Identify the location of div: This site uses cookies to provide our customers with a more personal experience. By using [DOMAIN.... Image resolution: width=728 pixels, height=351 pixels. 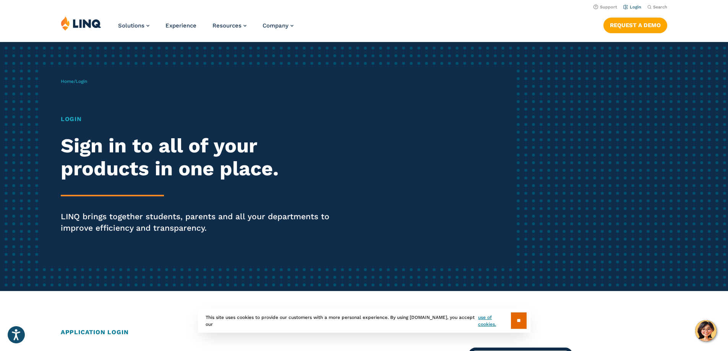
(364, 321).